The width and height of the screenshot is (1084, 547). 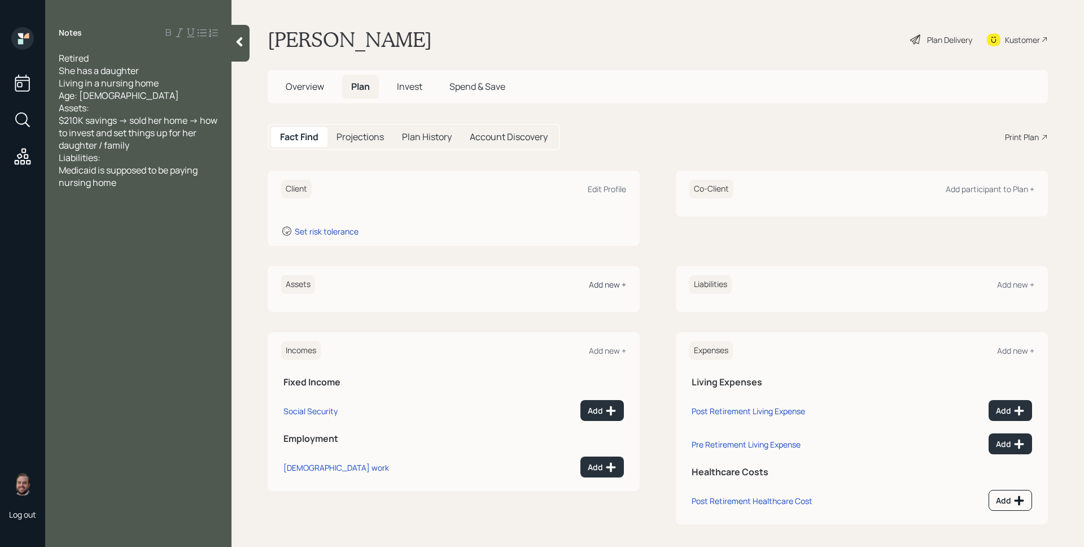 What do you see at coordinates (711, 189) in the screenshot?
I see `h6: Co-Client` at bounding box center [711, 189].